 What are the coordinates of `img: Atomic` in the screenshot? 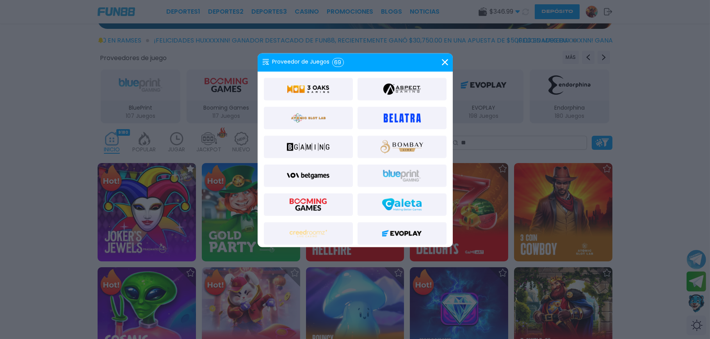 It's located at (308, 118).